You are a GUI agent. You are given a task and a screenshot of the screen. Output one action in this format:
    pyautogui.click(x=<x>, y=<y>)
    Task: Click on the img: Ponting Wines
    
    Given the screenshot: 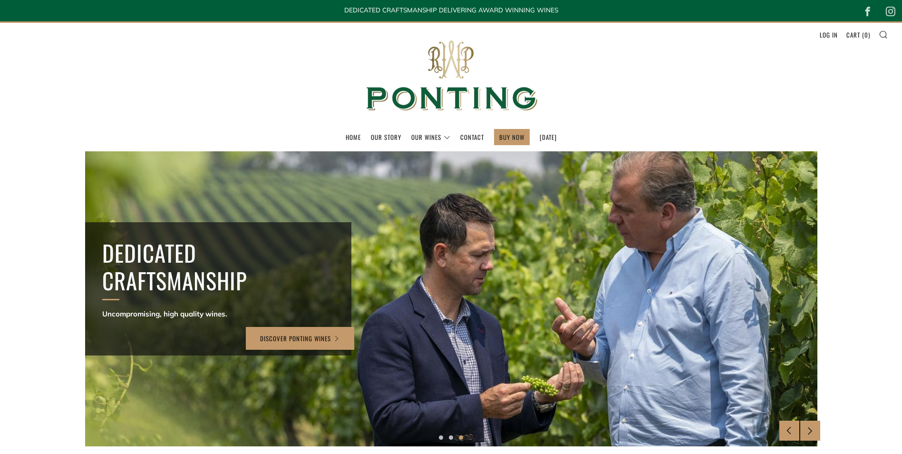 What is the action you would take?
    pyautogui.click(x=451, y=76)
    